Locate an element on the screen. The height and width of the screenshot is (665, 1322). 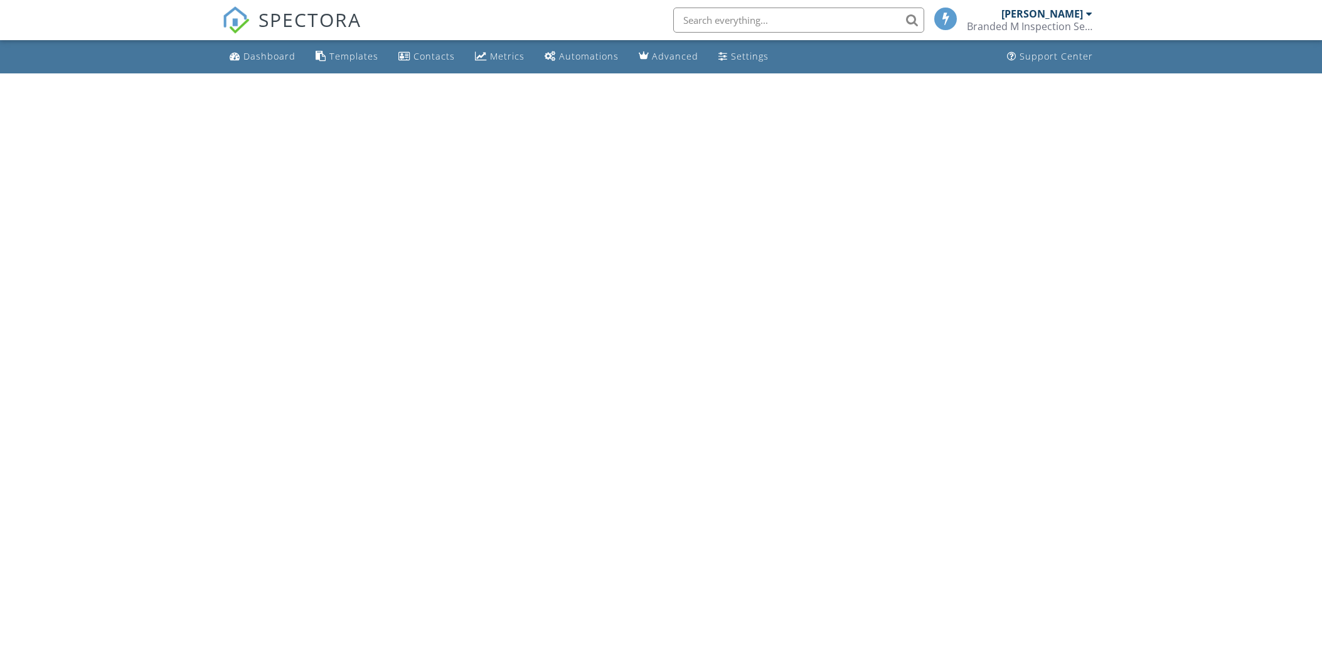
div: Contacts is located at coordinates (434, 56).